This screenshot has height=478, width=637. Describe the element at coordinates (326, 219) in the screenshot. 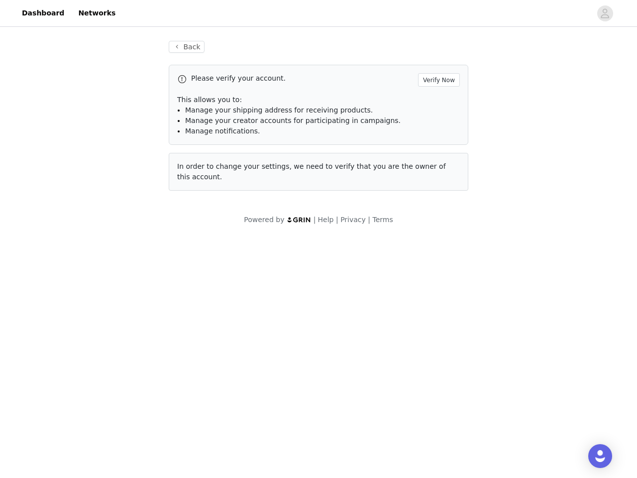

I see `a: Help` at that location.